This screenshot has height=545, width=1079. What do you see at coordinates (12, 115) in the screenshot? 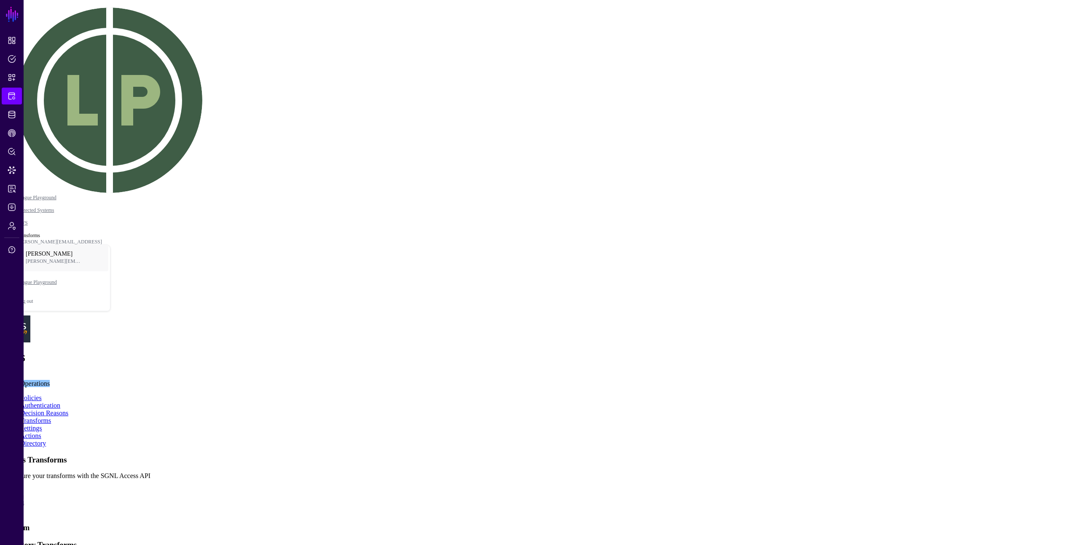
I see `a: Identity Data Fabric` at bounding box center [12, 115].